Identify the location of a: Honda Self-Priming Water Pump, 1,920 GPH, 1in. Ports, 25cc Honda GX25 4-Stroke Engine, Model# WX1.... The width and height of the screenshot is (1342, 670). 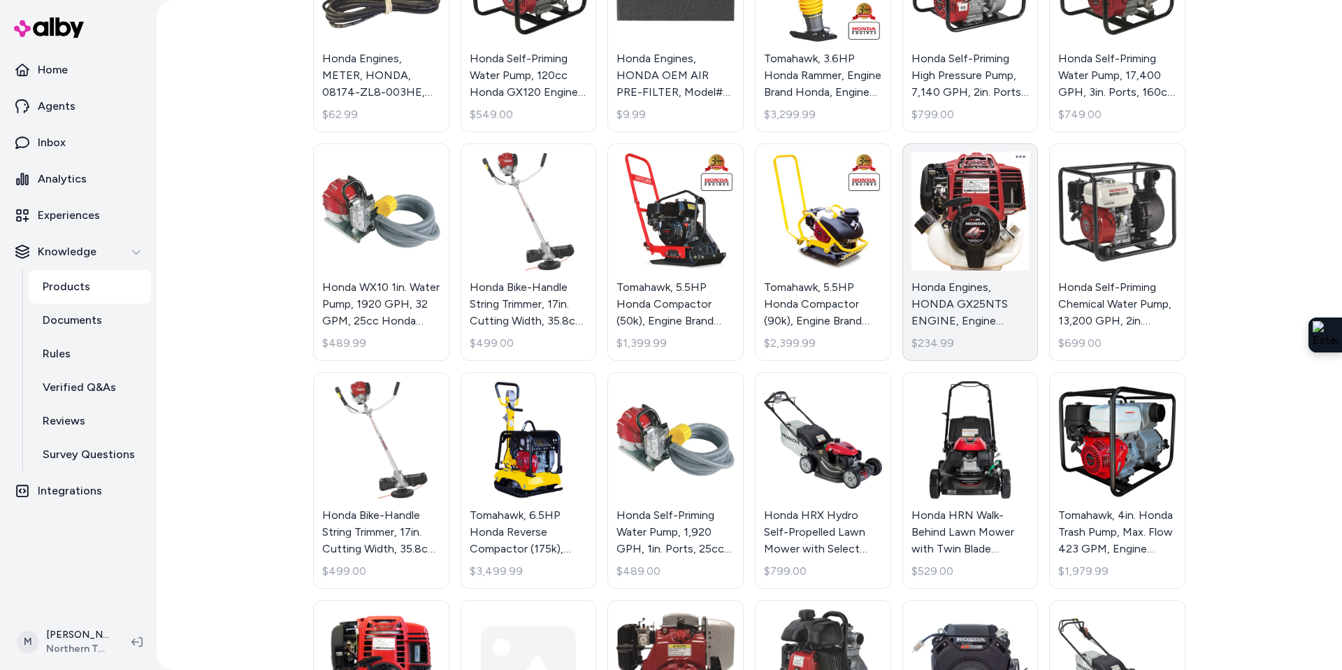
(675, 480).